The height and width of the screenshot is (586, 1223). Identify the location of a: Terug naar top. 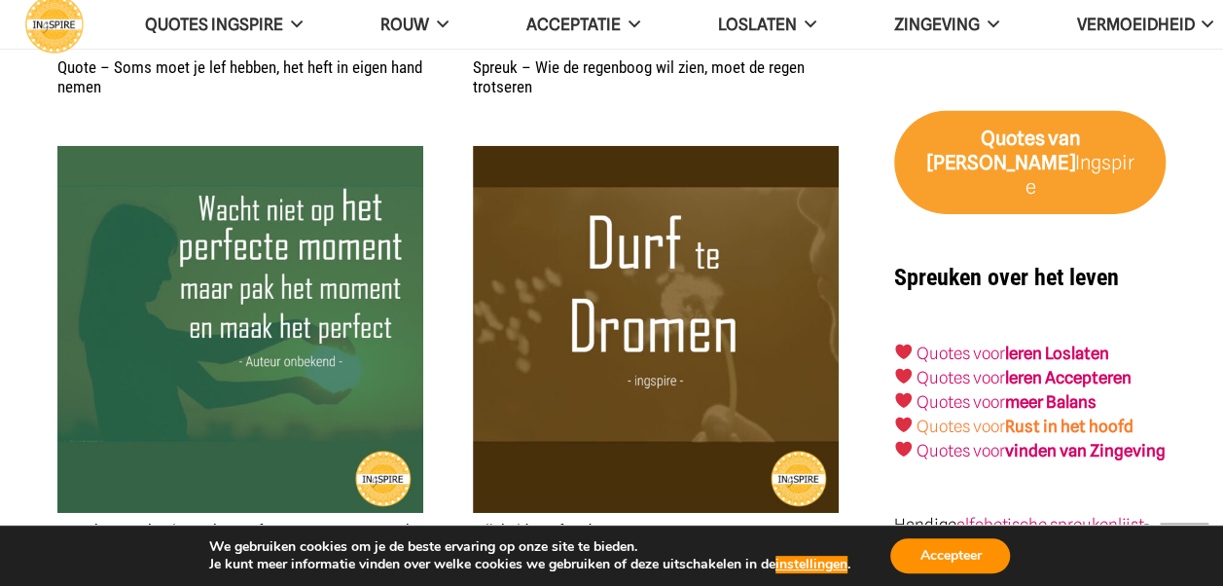
(1184, 547).